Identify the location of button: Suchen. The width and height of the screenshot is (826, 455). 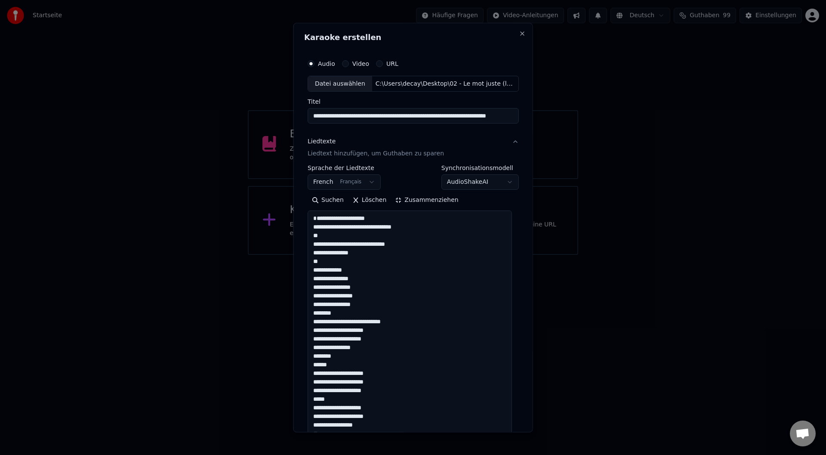
(328, 201).